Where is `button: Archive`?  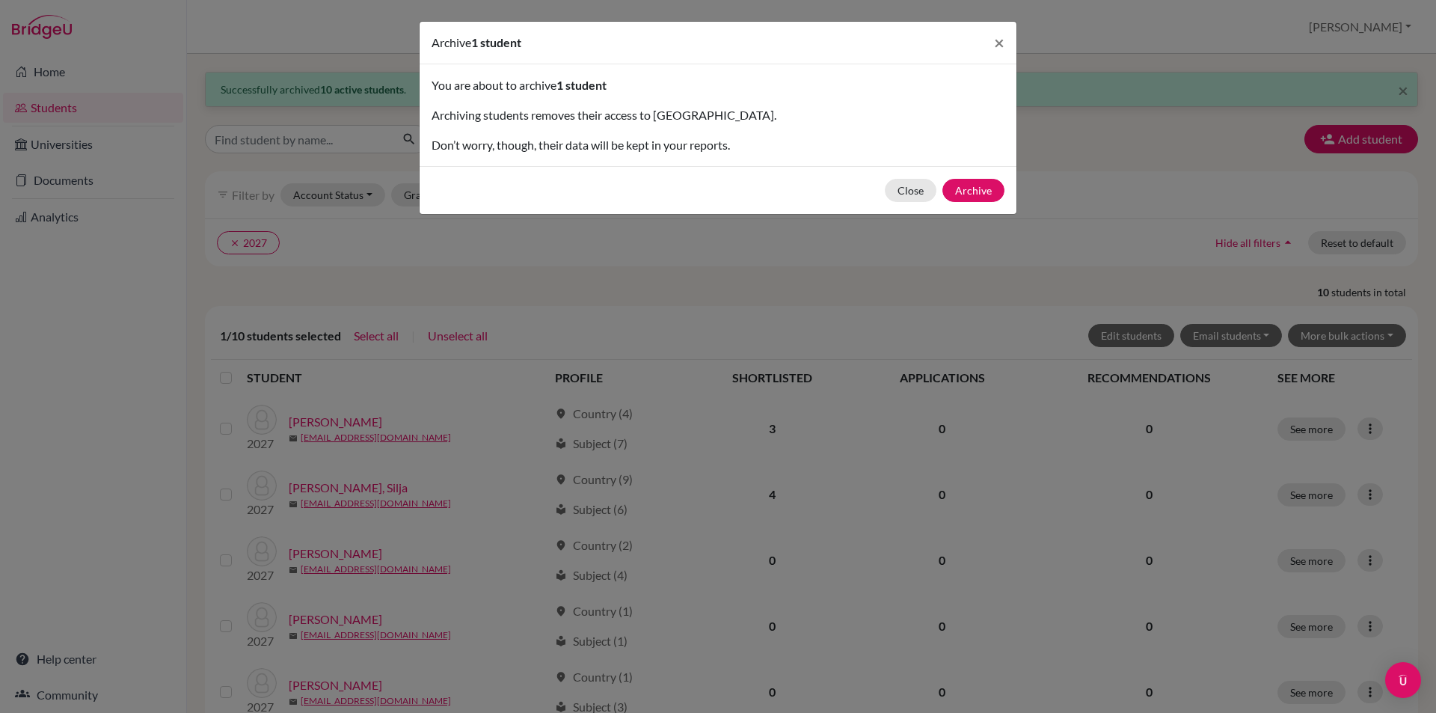 button: Archive is located at coordinates (973, 190).